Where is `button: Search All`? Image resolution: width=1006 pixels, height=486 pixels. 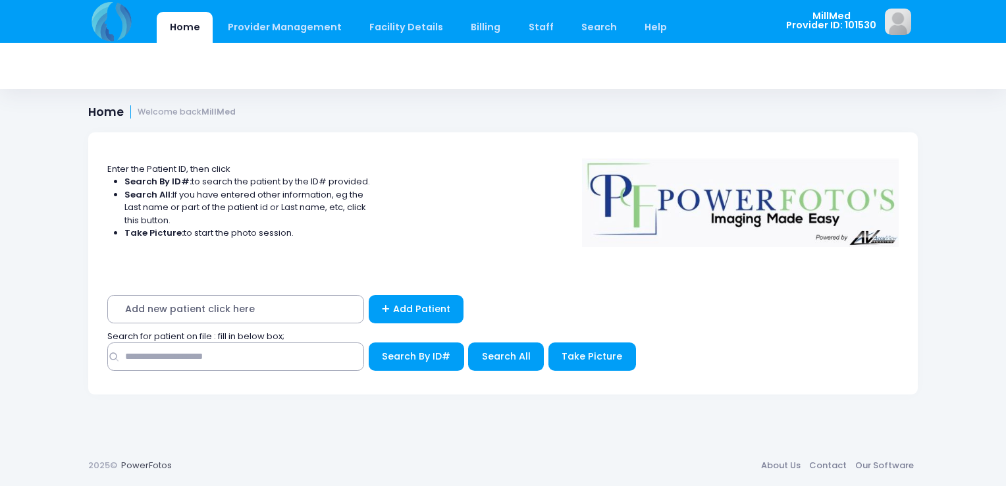 button: Search All is located at coordinates (505, 356).